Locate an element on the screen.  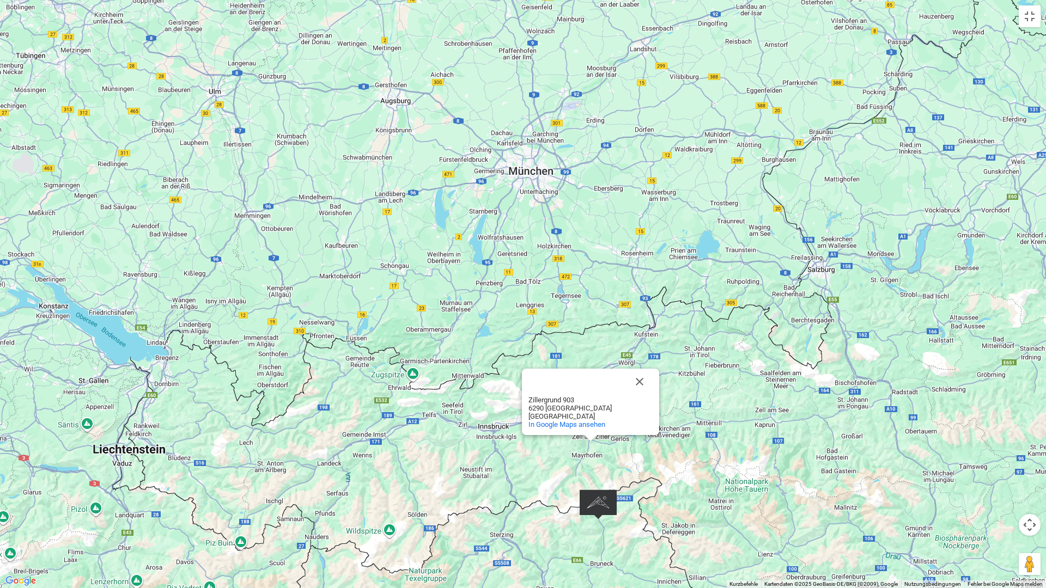
div: Zillergrund 903 is located at coordinates (578, 400).